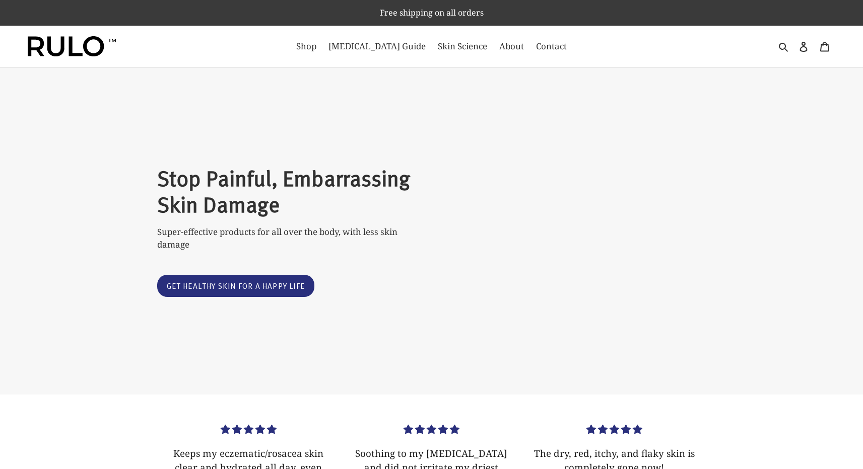  Describe the element at coordinates (286, 190) in the screenshot. I see `h2: Stop Painful, Embarrassing Skin Damage` at that location.